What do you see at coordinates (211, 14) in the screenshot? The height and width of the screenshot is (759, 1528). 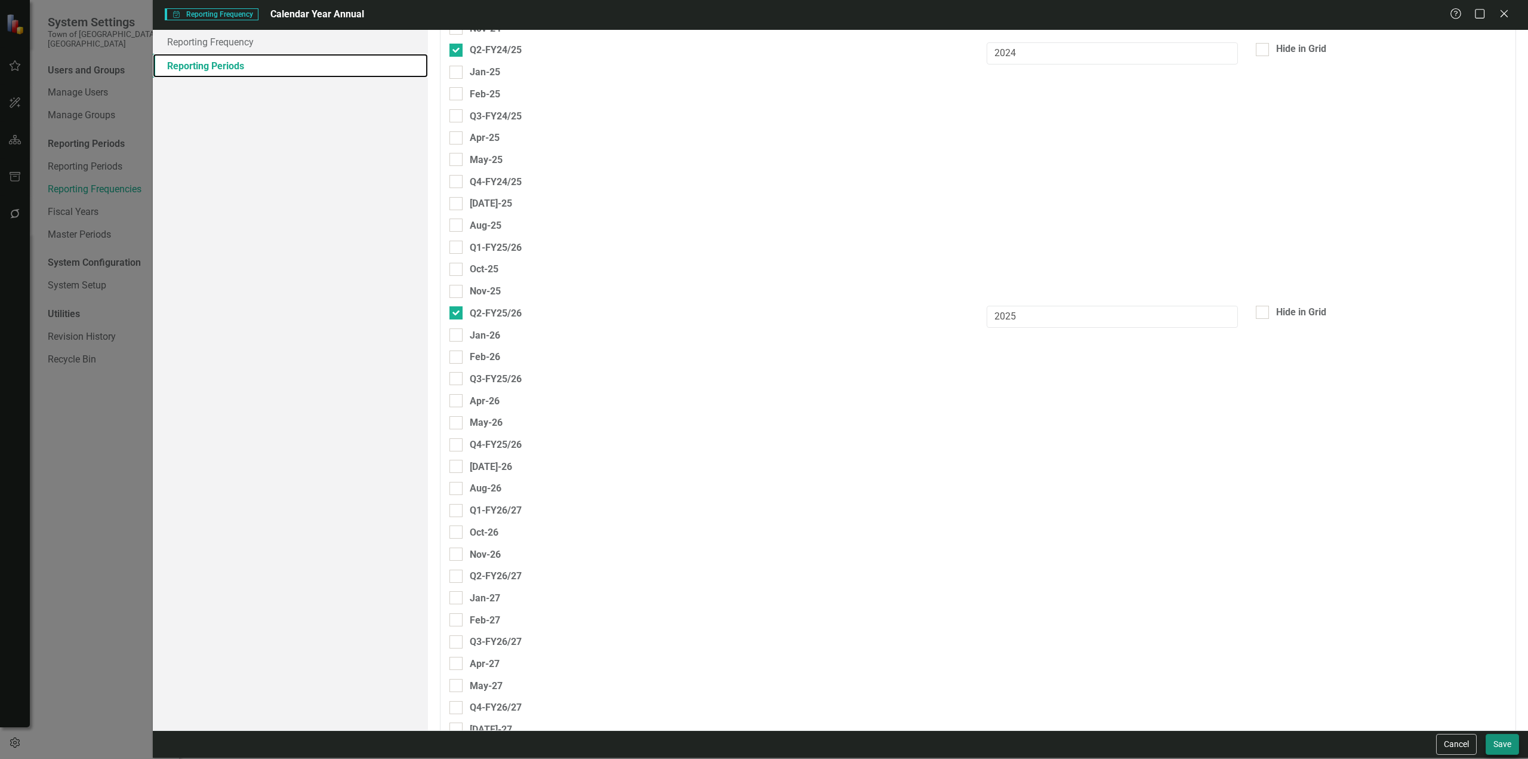 I see `span: Reporting Frequency` at bounding box center [211, 14].